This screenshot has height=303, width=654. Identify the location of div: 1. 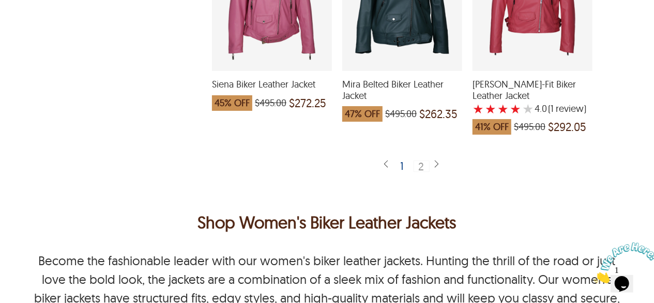
(402, 166).